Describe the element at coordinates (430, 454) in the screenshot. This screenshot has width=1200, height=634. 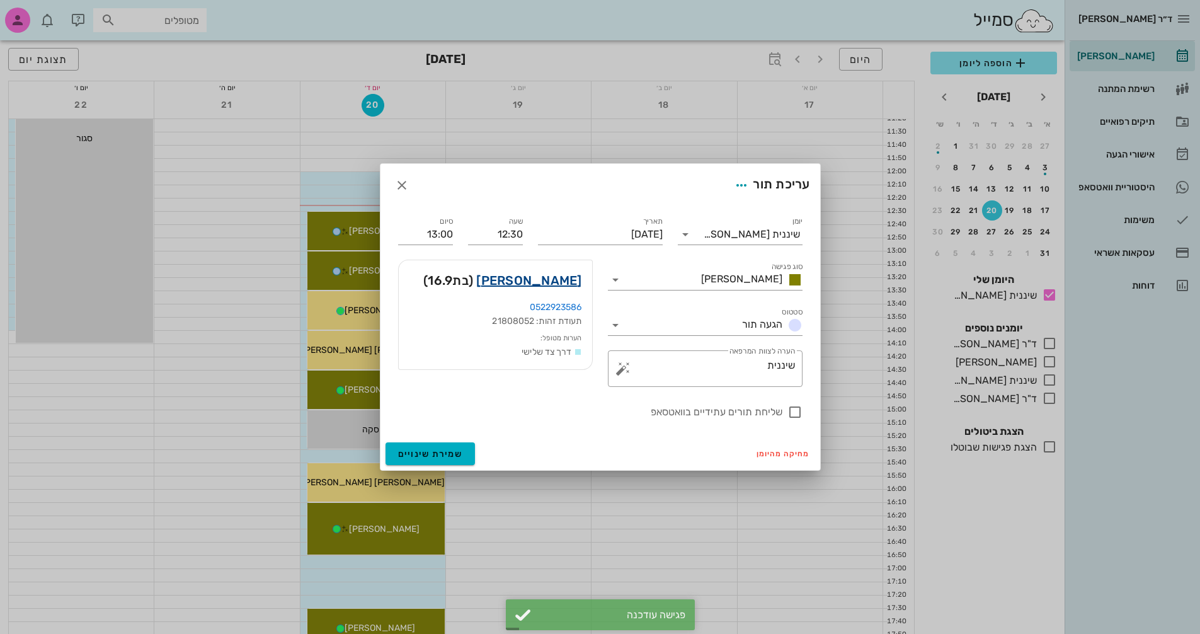
I see `span: שמירת שינויים` at that location.